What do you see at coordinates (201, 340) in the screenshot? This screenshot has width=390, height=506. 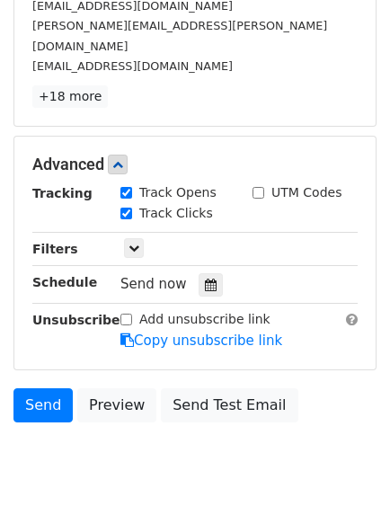 I see `a: Copy unsubscribe link` at bounding box center [201, 340].